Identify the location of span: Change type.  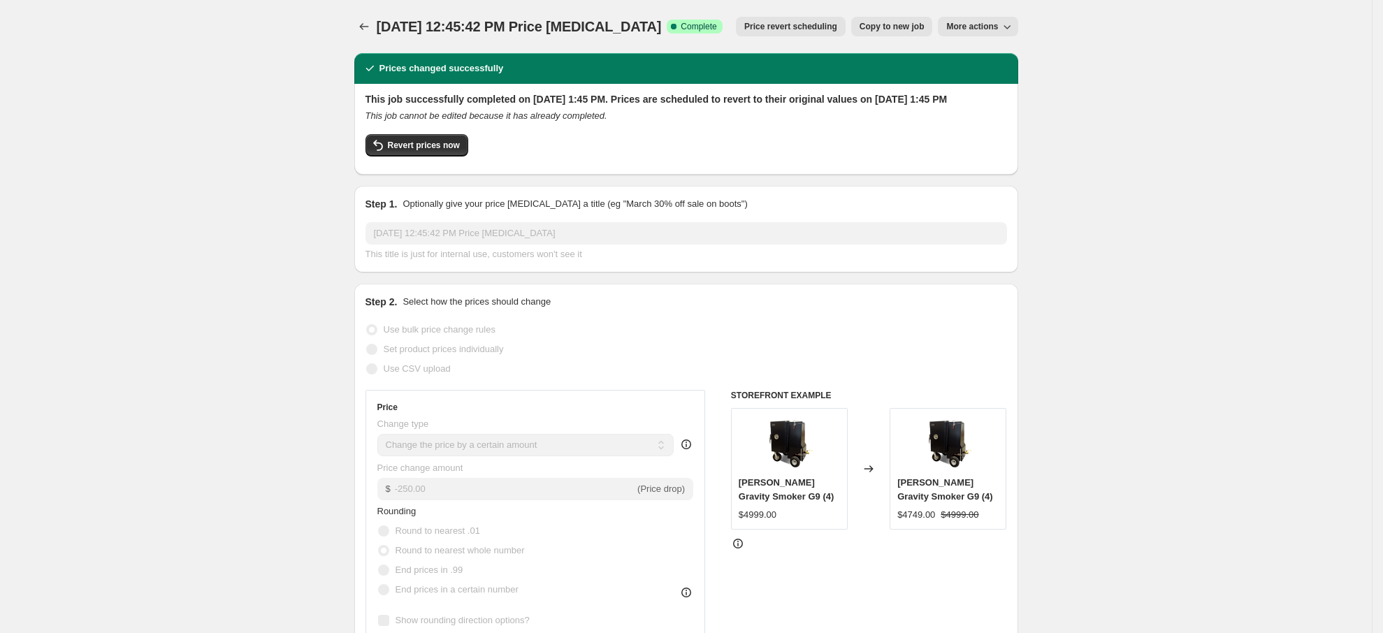
(403, 424).